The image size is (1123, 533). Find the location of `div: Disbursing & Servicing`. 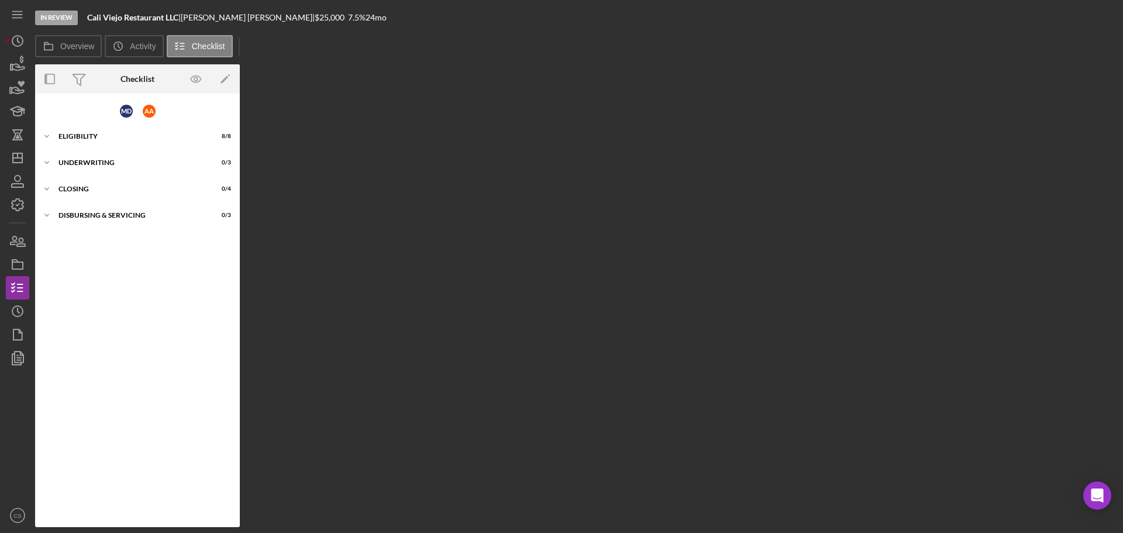

div: Disbursing & Servicing is located at coordinates (130, 215).